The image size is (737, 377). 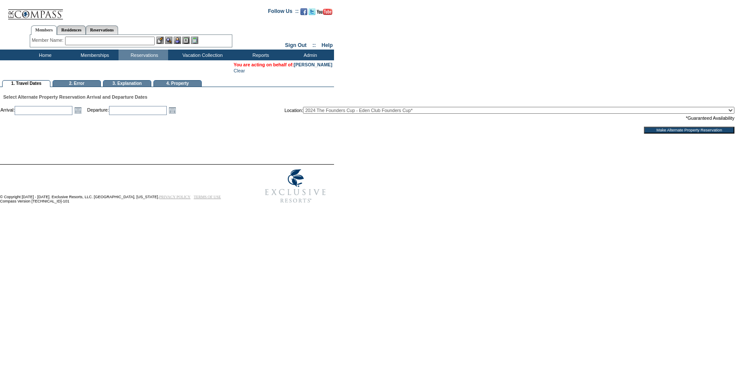 What do you see at coordinates (127, 84) in the screenshot?
I see `td: 3. Explanation` at bounding box center [127, 84].